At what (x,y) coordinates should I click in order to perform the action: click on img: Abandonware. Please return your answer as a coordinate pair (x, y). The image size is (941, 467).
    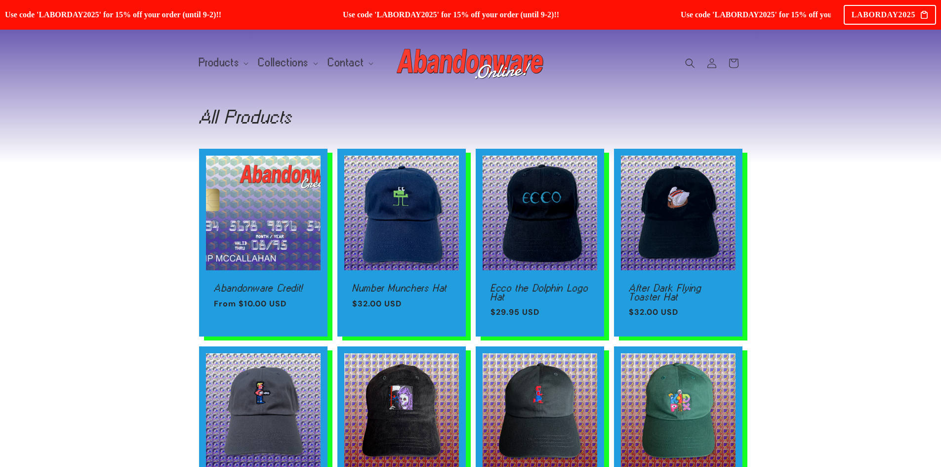
    Looking at the image, I should click on (471, 63).